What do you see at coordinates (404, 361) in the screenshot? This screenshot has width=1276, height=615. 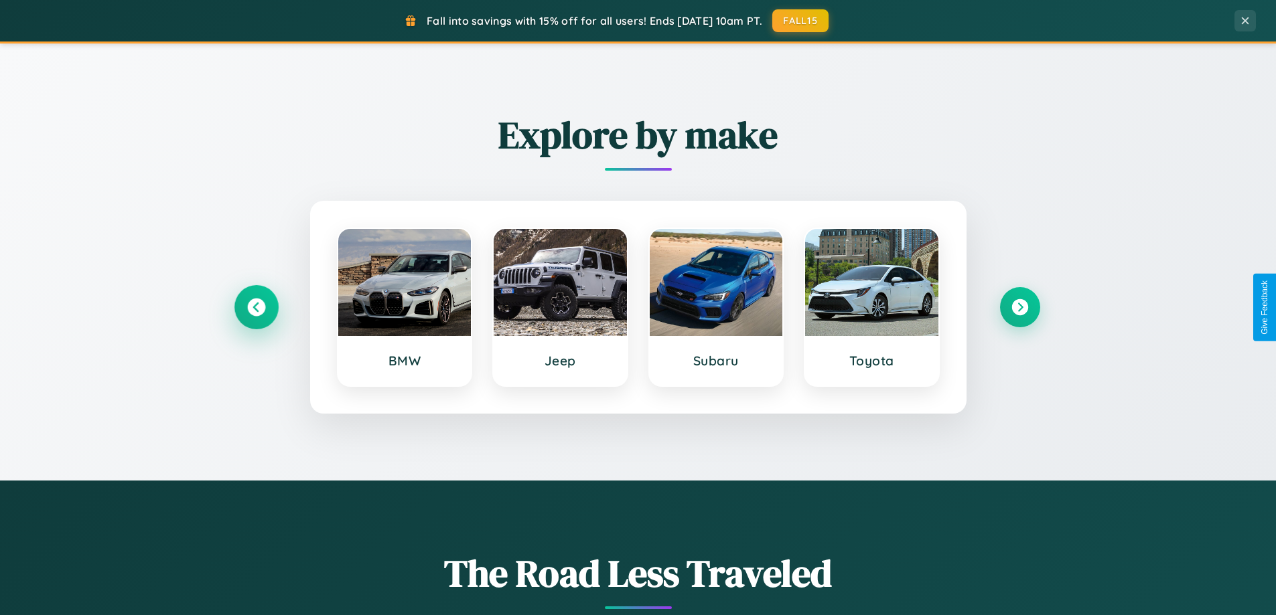 I see `h3: BMW` at bounding box center [404, 361].